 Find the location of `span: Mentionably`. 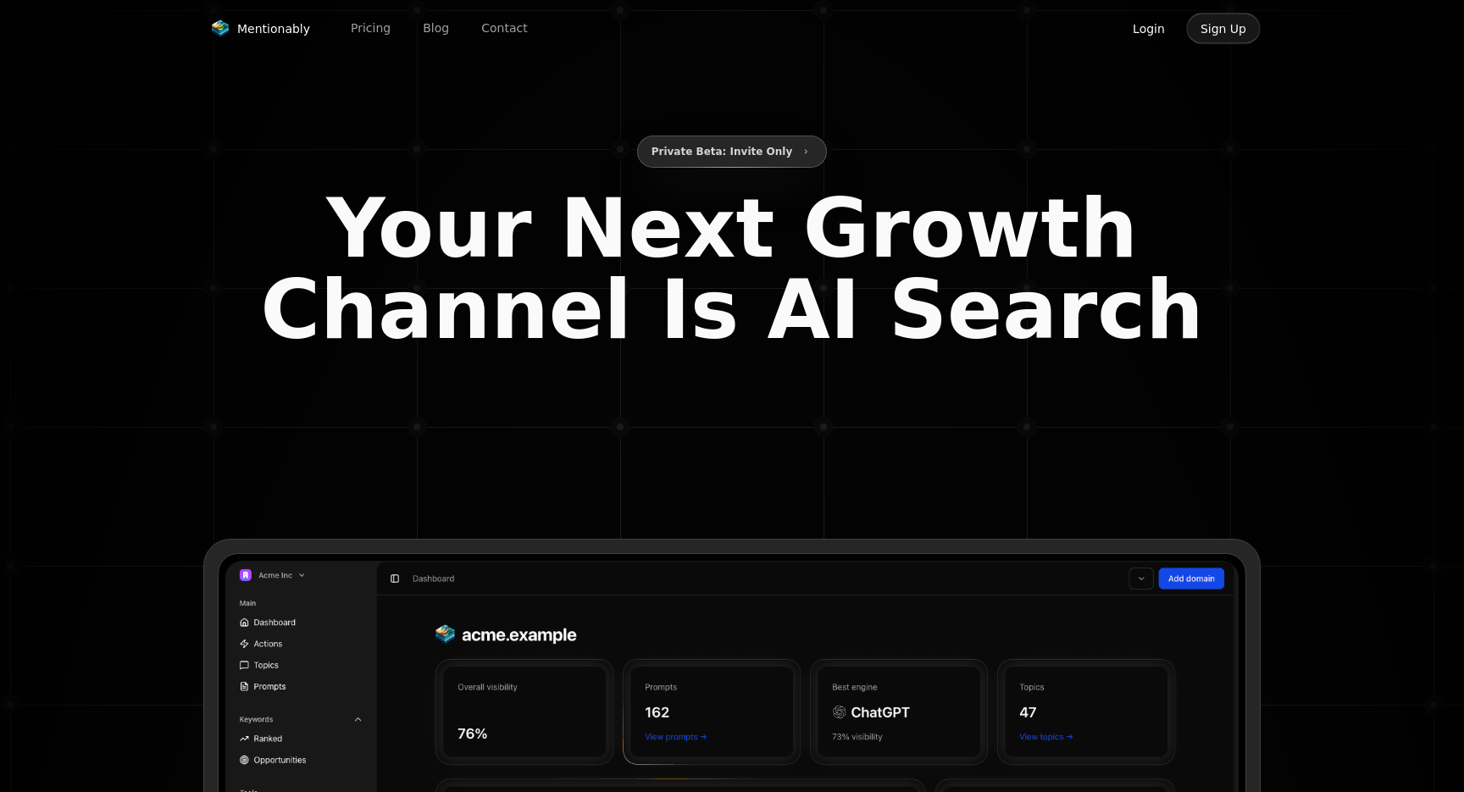

span: Mentionably is located at coordinates (274, 29).